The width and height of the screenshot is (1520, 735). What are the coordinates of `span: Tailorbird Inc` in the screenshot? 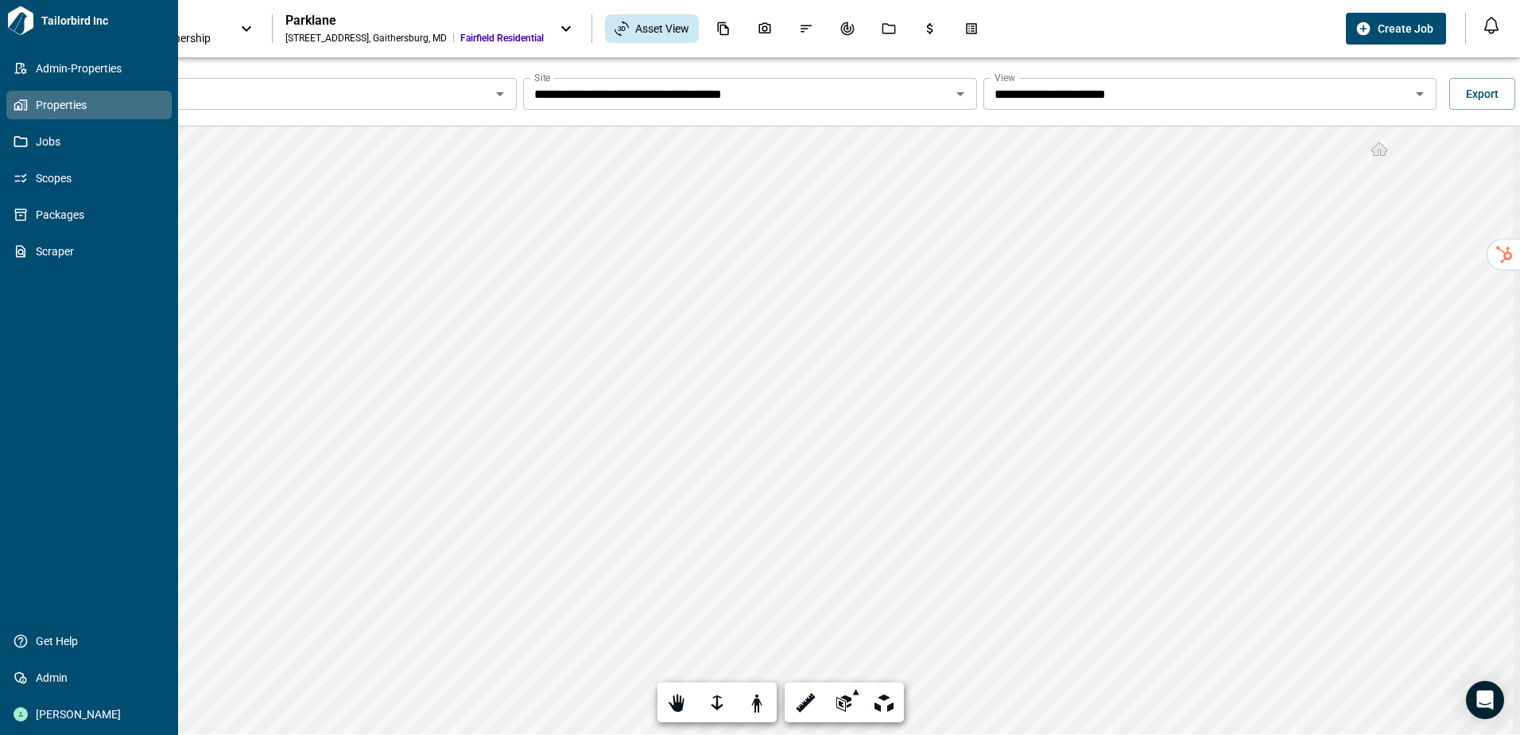 It's located at (103, 21).